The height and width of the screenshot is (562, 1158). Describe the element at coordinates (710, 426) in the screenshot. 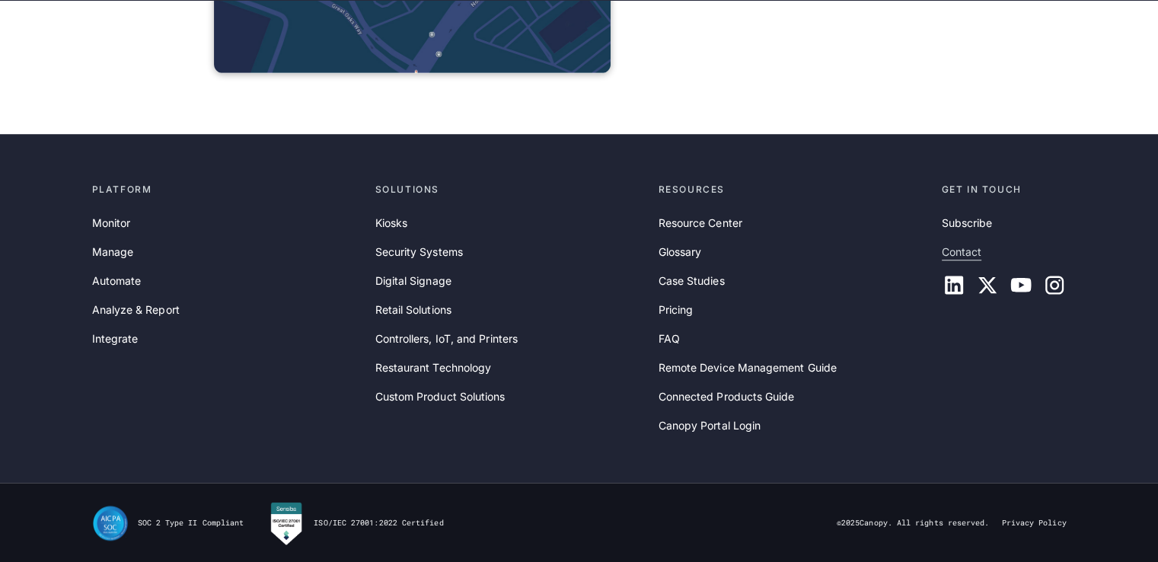

I see `a: Canopy Portal Login` at that location.